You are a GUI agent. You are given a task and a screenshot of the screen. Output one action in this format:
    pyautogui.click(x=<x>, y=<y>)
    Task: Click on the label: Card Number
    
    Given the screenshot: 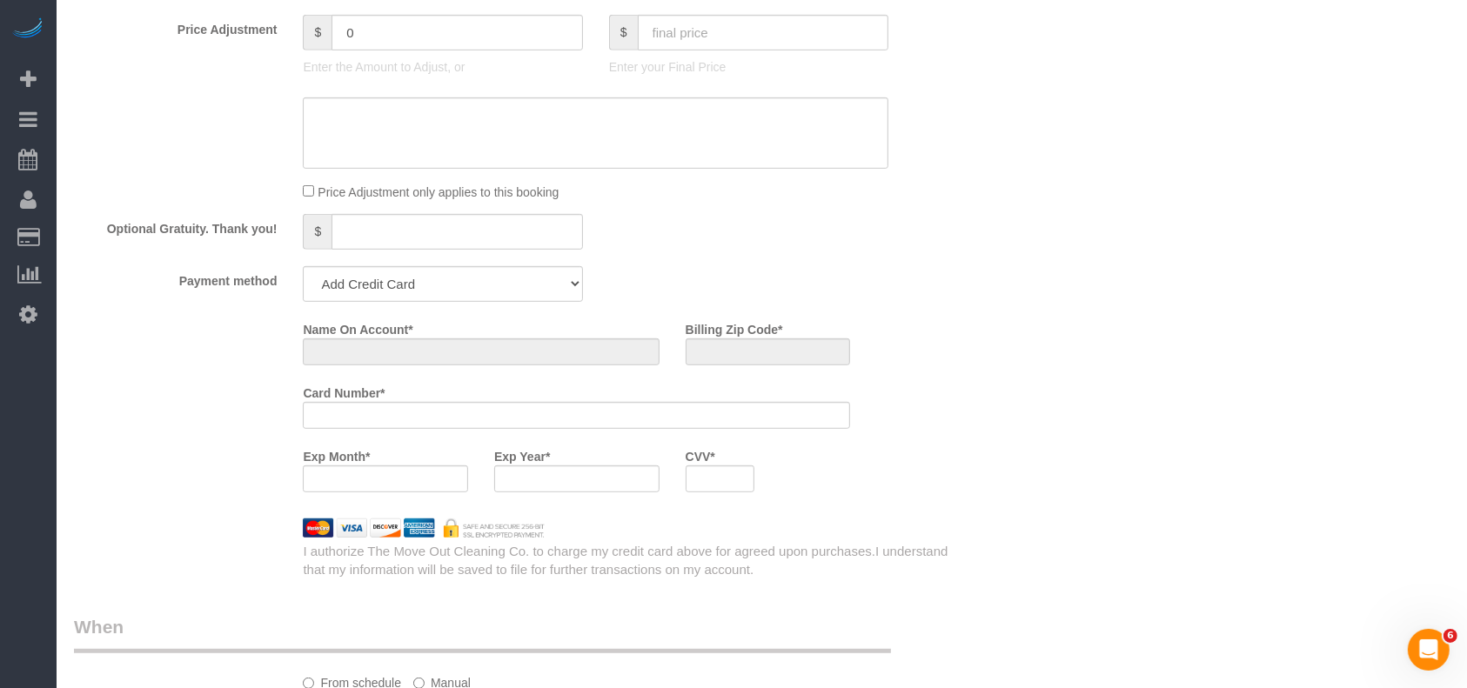 What is the action you would take?
    pyautogui.click(x=344, y=390)
    